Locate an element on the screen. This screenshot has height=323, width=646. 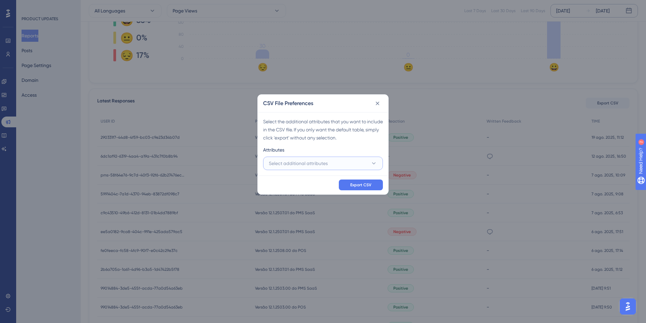
button: Open AI Assistant Launcher is located at coordinates (10, 10).